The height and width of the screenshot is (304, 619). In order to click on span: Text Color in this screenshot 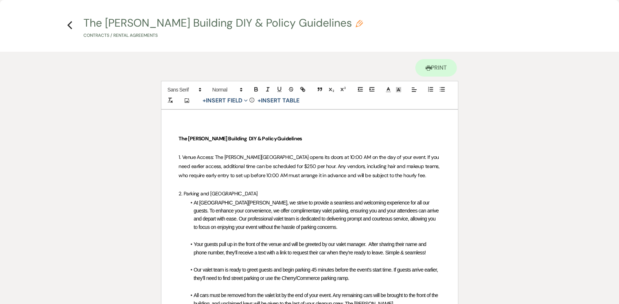, I will do `click(388, 90)`.